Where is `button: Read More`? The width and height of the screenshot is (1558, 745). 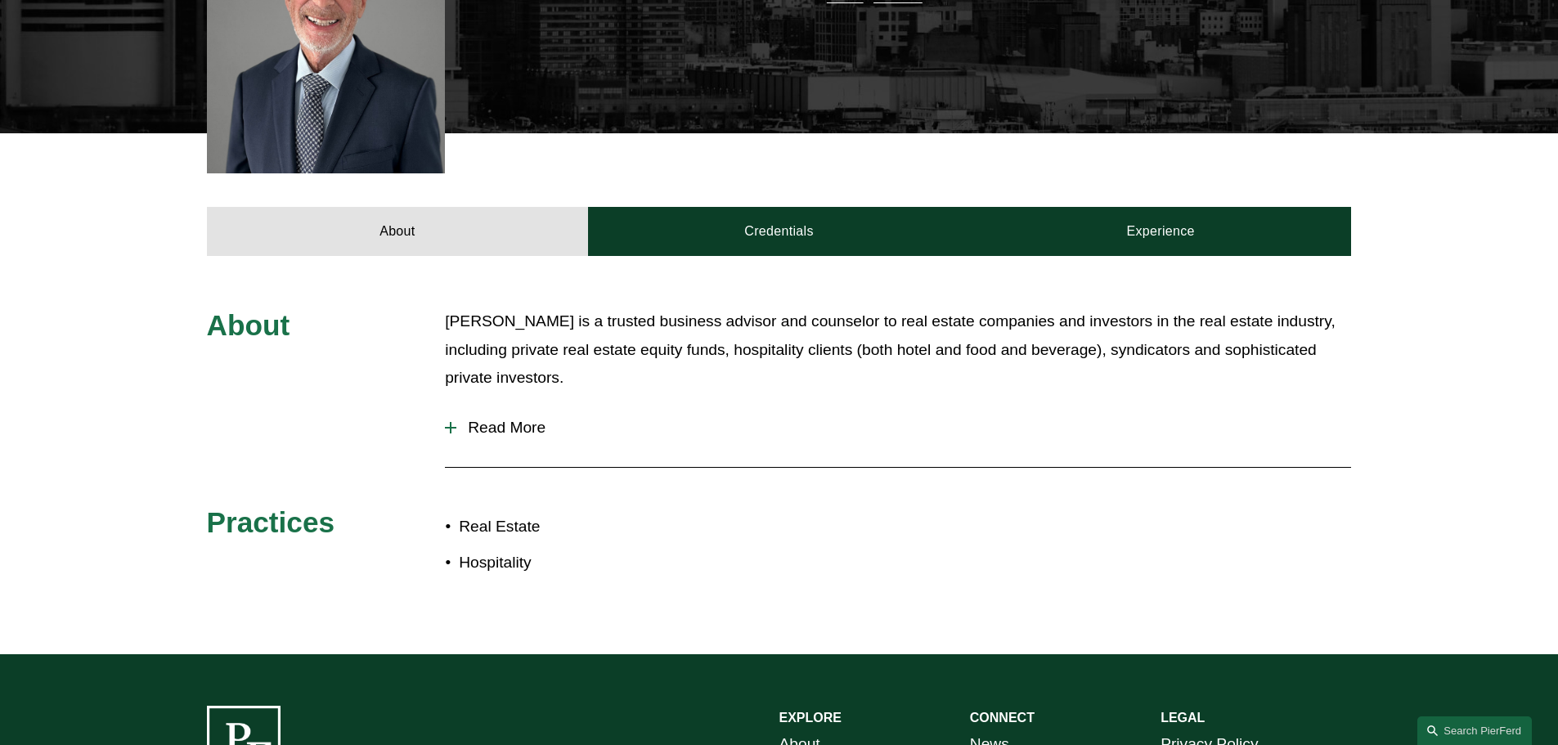 button: Read More is located at coordinates (898, 428).